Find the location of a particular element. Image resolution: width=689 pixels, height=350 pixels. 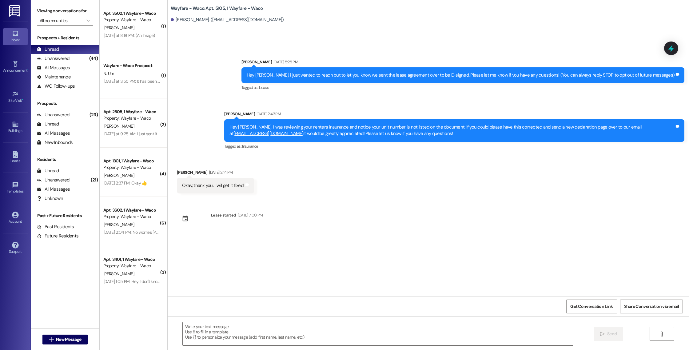

div: Apt. 3502, 1 Wayfare - Waco is located at coordinates (132, 13).